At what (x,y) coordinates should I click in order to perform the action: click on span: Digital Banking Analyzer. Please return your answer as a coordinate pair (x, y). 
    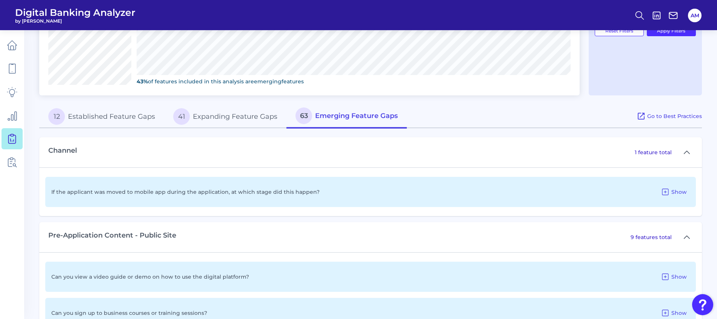
    Looking at the image, I should click on (75, 12).